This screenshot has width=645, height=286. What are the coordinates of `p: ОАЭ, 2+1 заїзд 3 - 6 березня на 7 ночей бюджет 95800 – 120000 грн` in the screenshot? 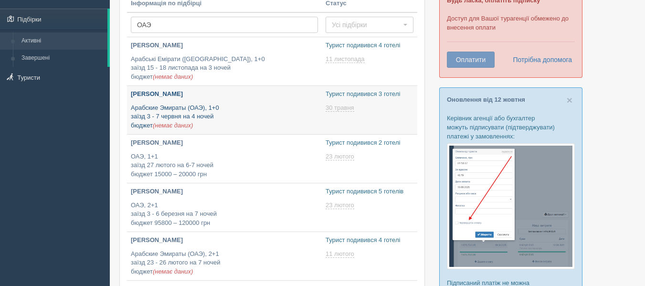 It's located at (225, 214).